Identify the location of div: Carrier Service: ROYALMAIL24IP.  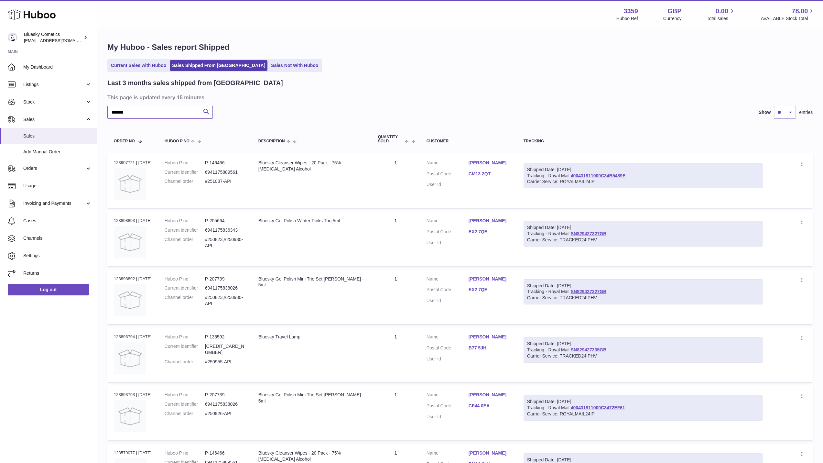
(643, 181).